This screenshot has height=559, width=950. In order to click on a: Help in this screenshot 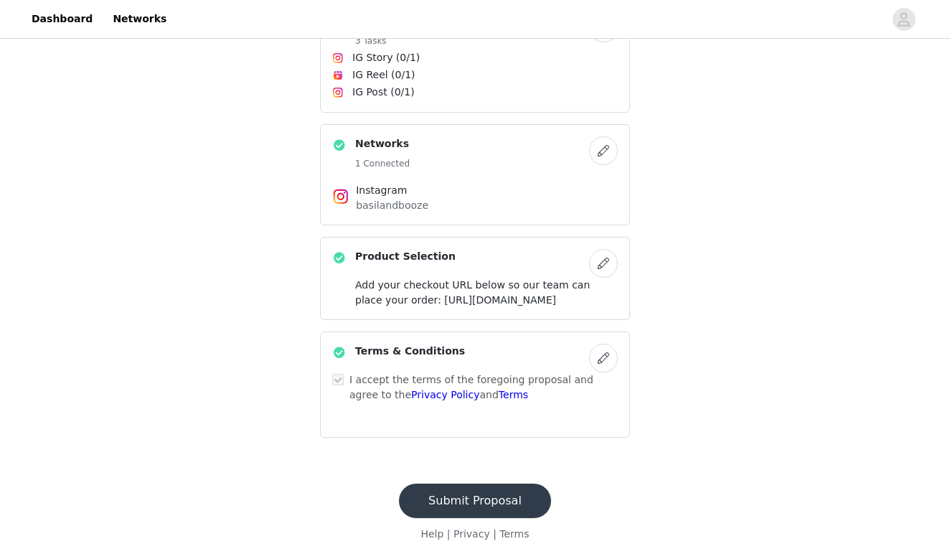, I will do `click(432, 534)`.